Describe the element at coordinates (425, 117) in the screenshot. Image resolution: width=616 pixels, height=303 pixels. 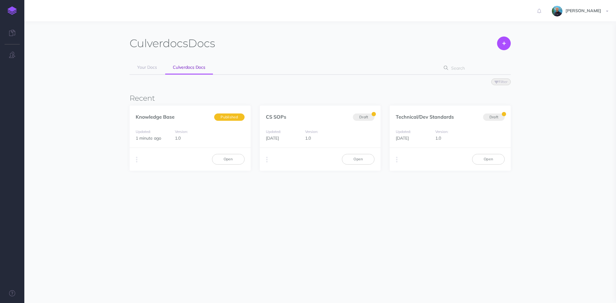
I see `a: Technical/Dev Standards` at that location.